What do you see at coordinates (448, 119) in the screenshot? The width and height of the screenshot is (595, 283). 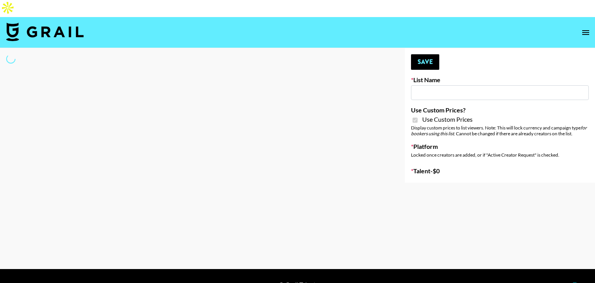 I see `span: Use Custom Prices` at bounding box center [448, 119].